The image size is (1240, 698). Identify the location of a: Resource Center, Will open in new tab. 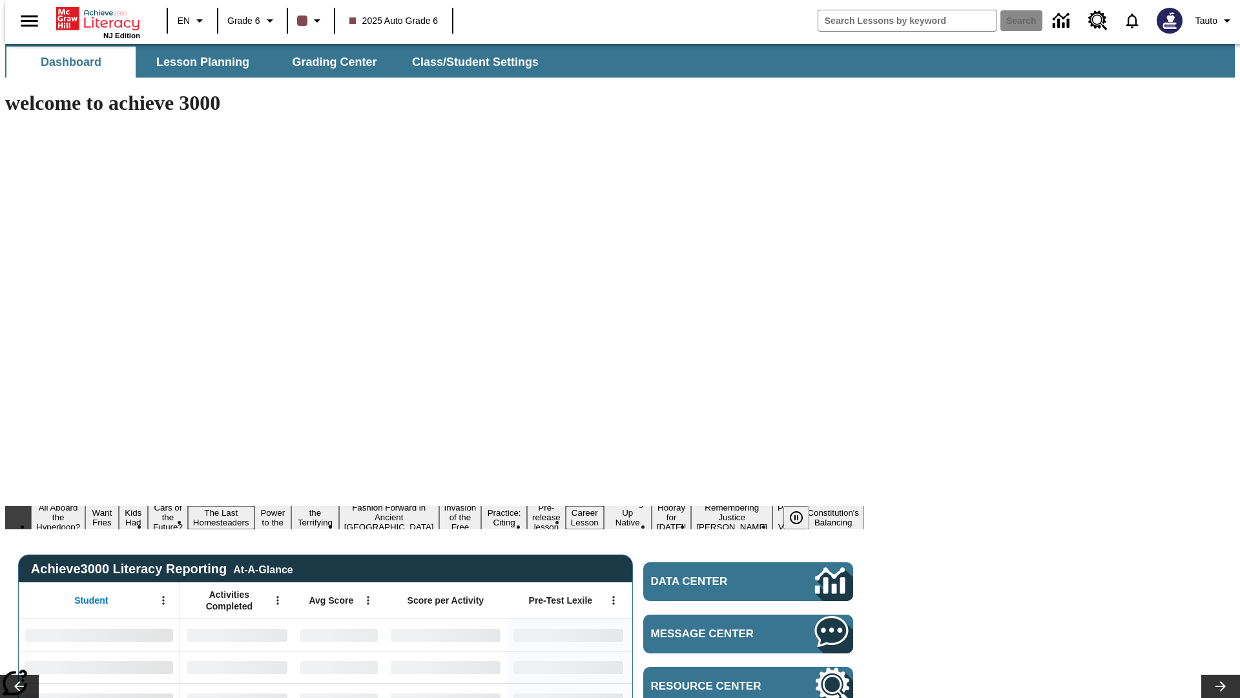
(1098, 21).